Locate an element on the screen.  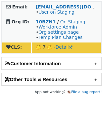
a: Org settings page is located at coordinates (59, 32).